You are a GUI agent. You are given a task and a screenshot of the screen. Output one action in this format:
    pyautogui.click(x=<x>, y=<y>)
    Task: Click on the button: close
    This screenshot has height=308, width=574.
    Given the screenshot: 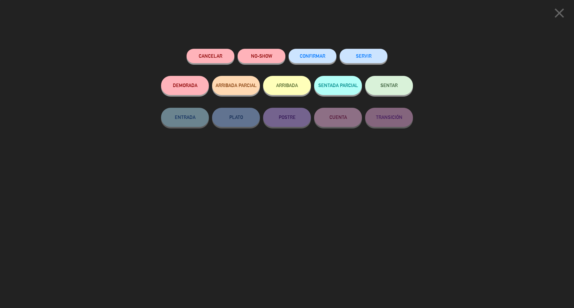 What is the action you would take?
    pyautogui.click(x=559, y=14)
    